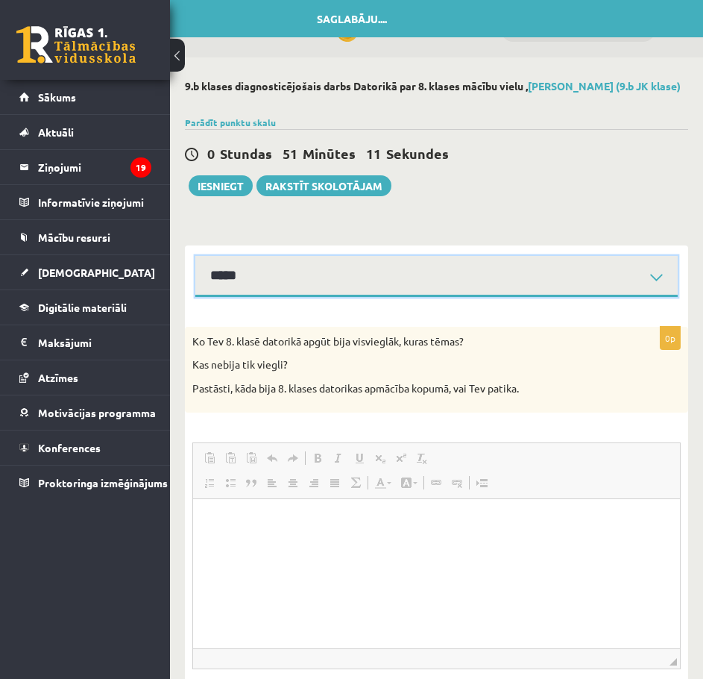 This screenshot has height=679, width=703. I want to click on a: Parādīt punktu skalu, so click(230, 122).